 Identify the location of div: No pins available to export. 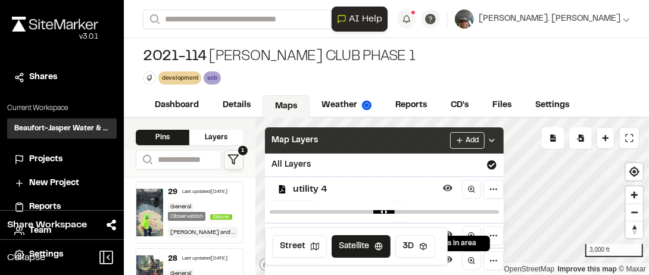
(553, 138).